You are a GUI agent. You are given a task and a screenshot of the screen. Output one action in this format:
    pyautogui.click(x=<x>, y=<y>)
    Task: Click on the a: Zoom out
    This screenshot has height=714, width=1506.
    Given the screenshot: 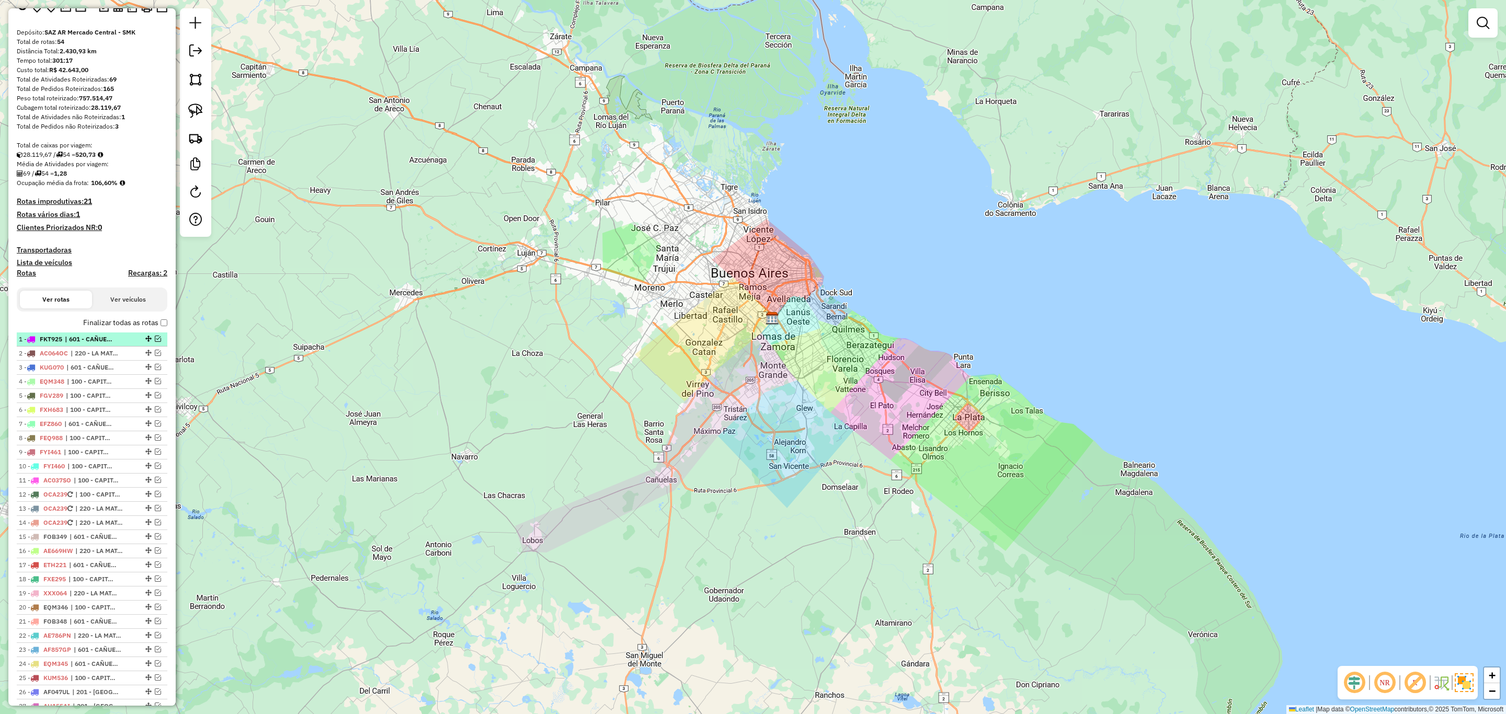 What is the action you would take?
    pyautogui.click(x=1492, y=691)
    